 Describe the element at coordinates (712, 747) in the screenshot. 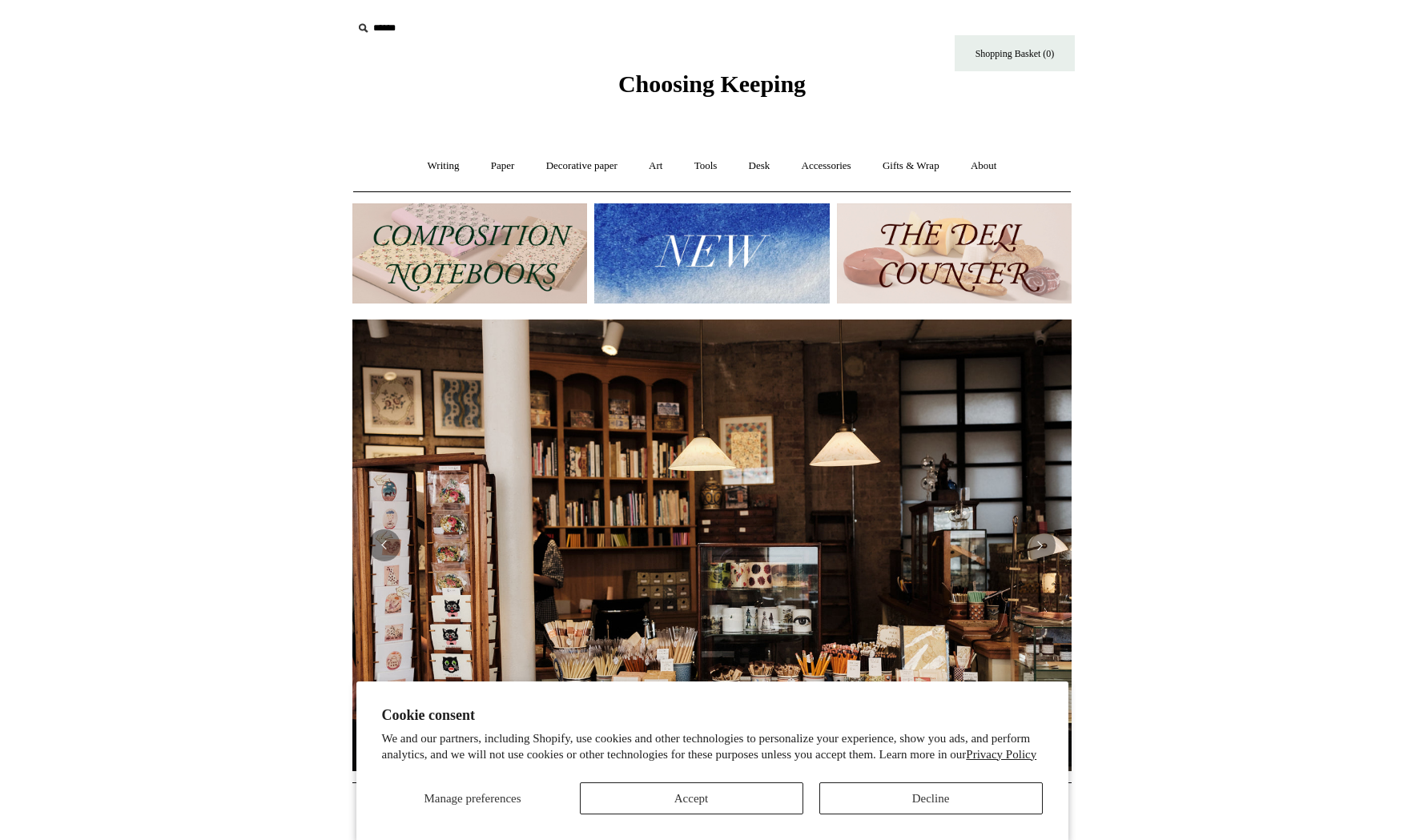

I see `p: We and our partners, including Shopify, use cookies and other technologies to personalize your ex...` at that location.